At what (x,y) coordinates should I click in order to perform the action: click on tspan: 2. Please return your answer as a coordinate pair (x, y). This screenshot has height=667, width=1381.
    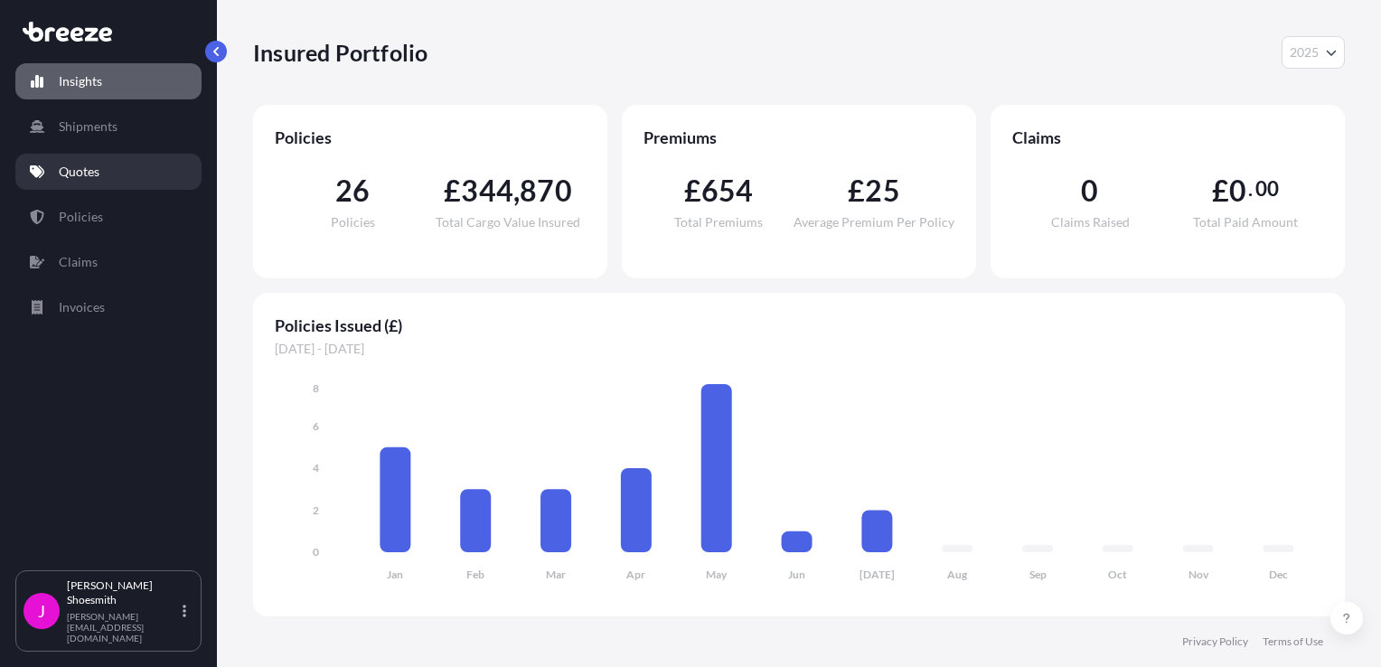
    Looking at the image, I should click on (316, 510).